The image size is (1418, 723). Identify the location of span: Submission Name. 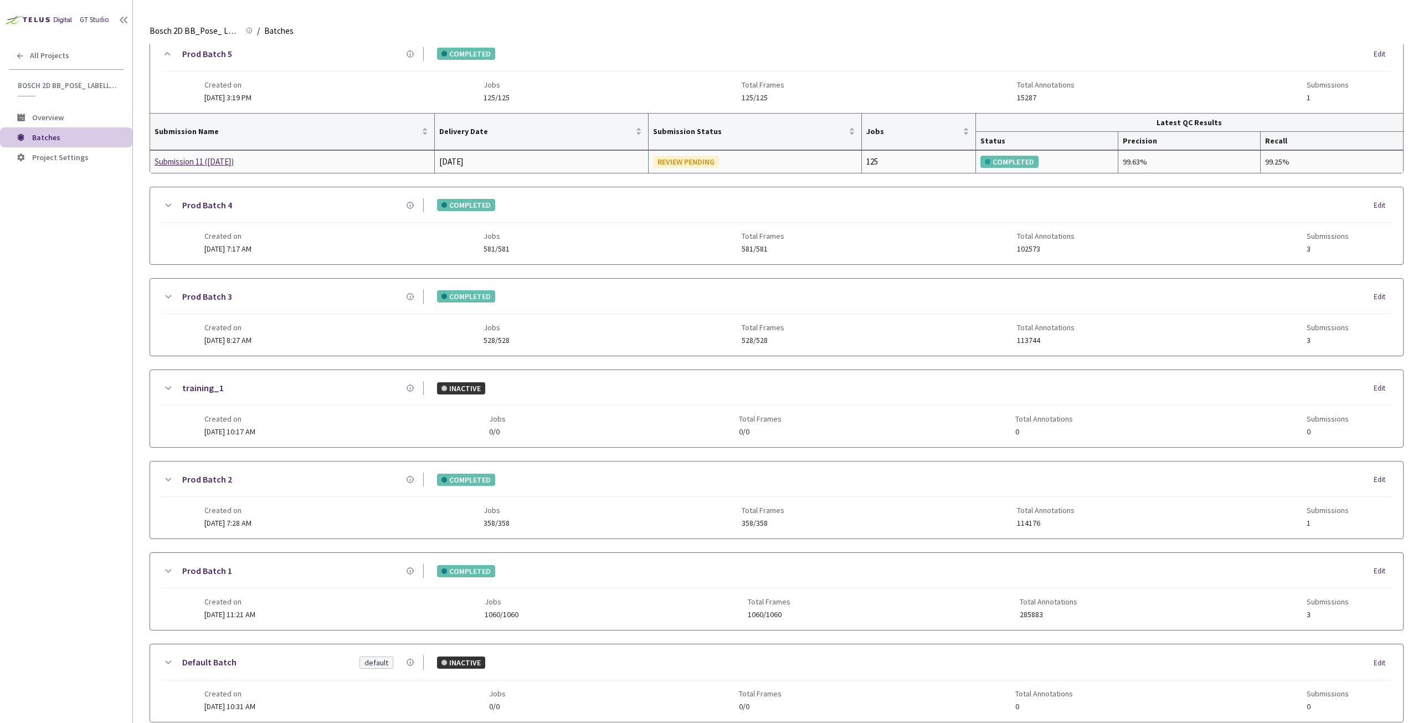
(287, 131).